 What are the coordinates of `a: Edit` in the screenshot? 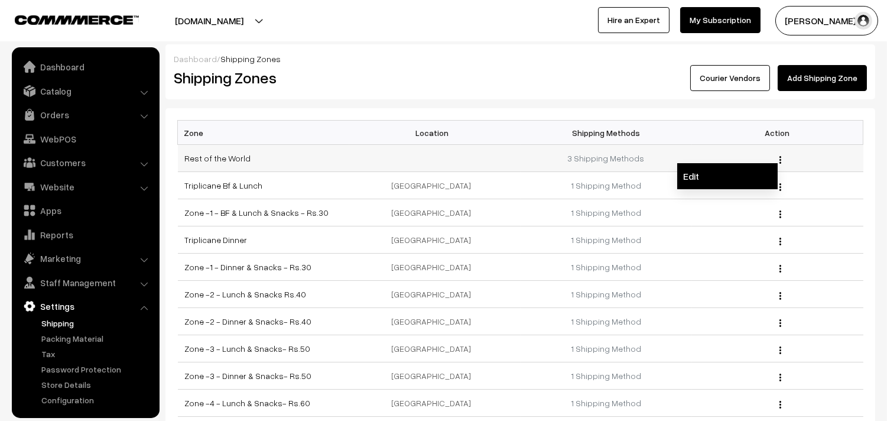 It's located at (727, 176).